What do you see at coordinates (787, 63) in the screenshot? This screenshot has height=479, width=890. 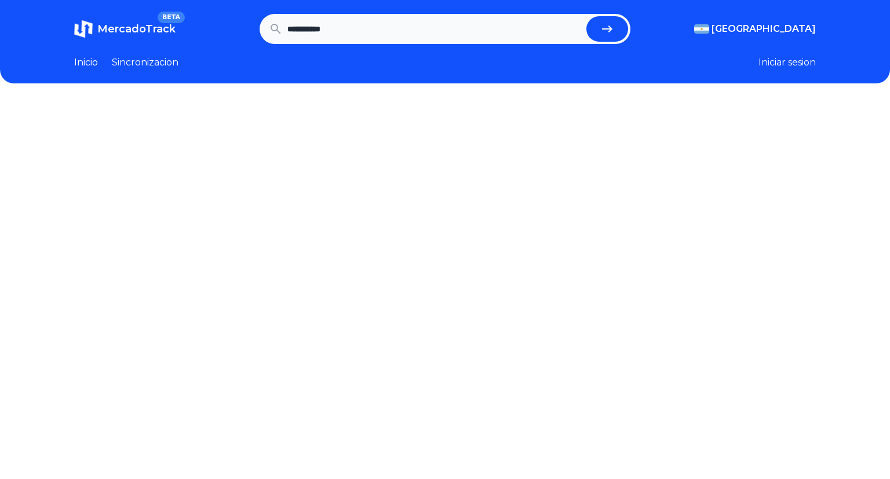 I see `button: Iniciar sesion` at bounding box center [787, 63].